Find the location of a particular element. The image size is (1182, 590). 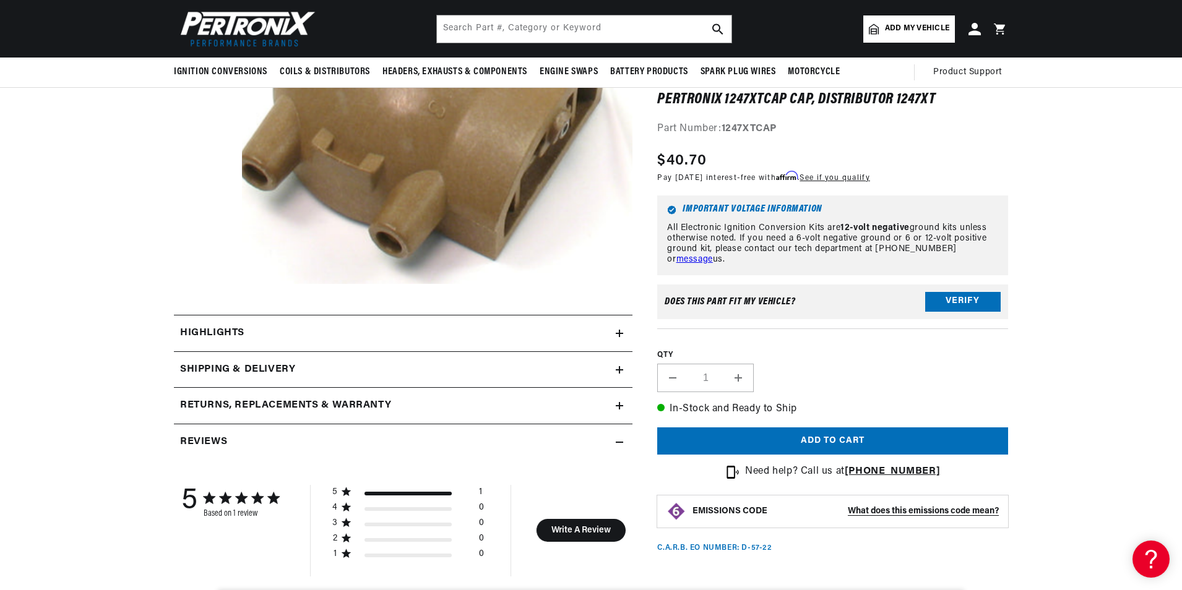

span: Coils & Distributors is located at coordinates (325, 72).